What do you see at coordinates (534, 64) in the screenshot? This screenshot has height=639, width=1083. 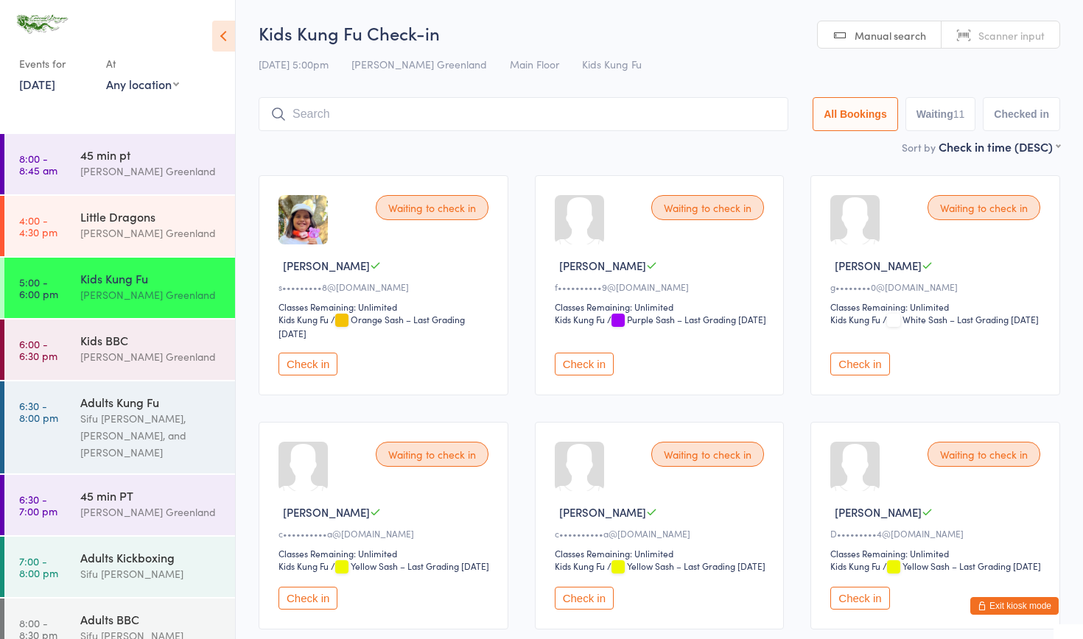 I see `span: Main Floor` at bounding box center [534, 64].